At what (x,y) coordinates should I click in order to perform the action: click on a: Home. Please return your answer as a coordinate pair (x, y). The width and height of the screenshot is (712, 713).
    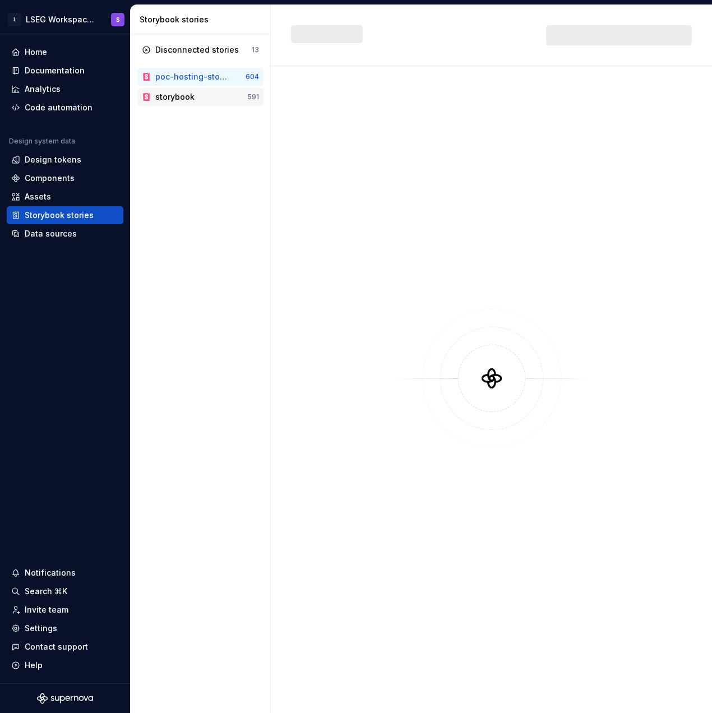
    Looking at the image, I should click on (65, 52).